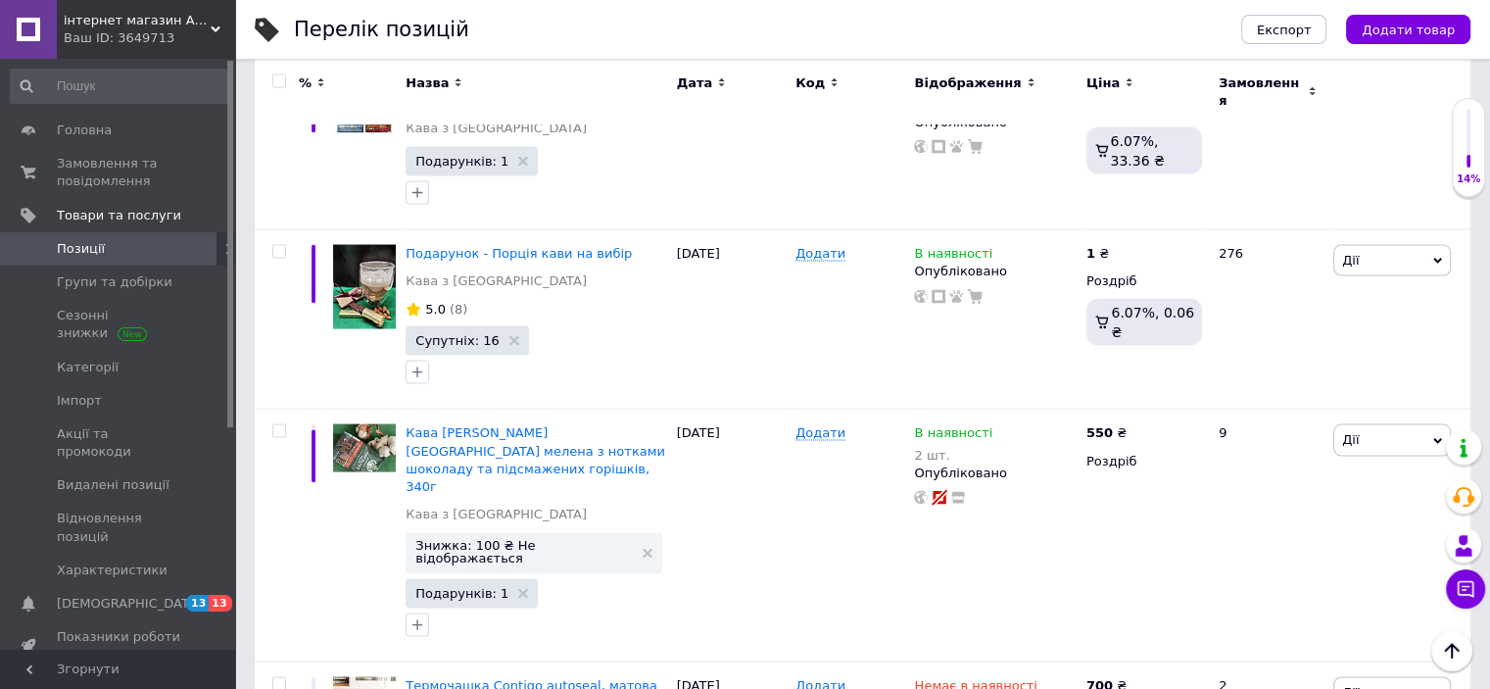 The height and width of the screenshot is (689, 1490). I want to click on div: Ваш ID: 3649713, so click(149, 38).